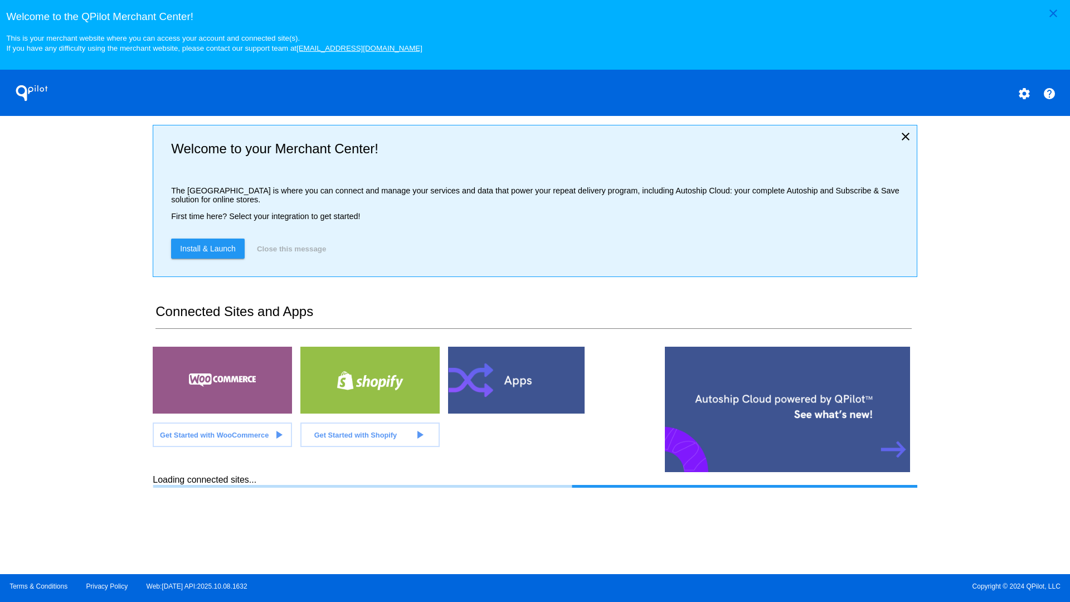 Image resolution: width=1070 pixels, height=602 pixels. What do you see at coordinates (534, 481) in the screenshot?
I see `div: Loading connected sites...` at bounding box center [534, 481].